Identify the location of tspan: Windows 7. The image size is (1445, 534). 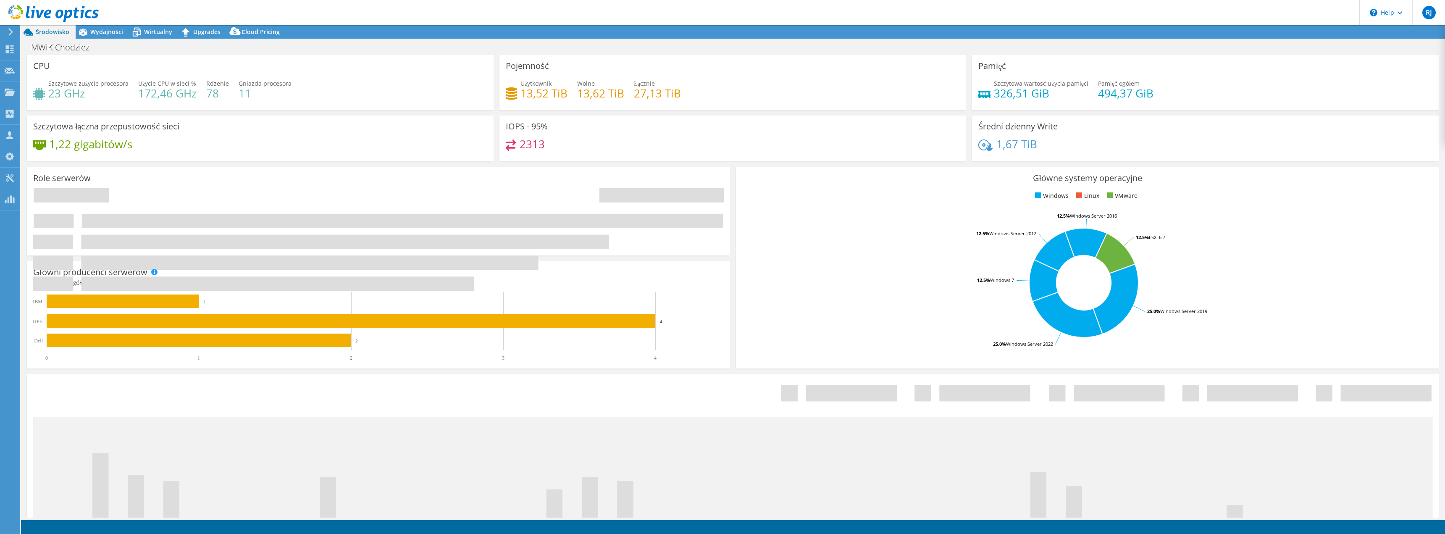
(1002, 280).